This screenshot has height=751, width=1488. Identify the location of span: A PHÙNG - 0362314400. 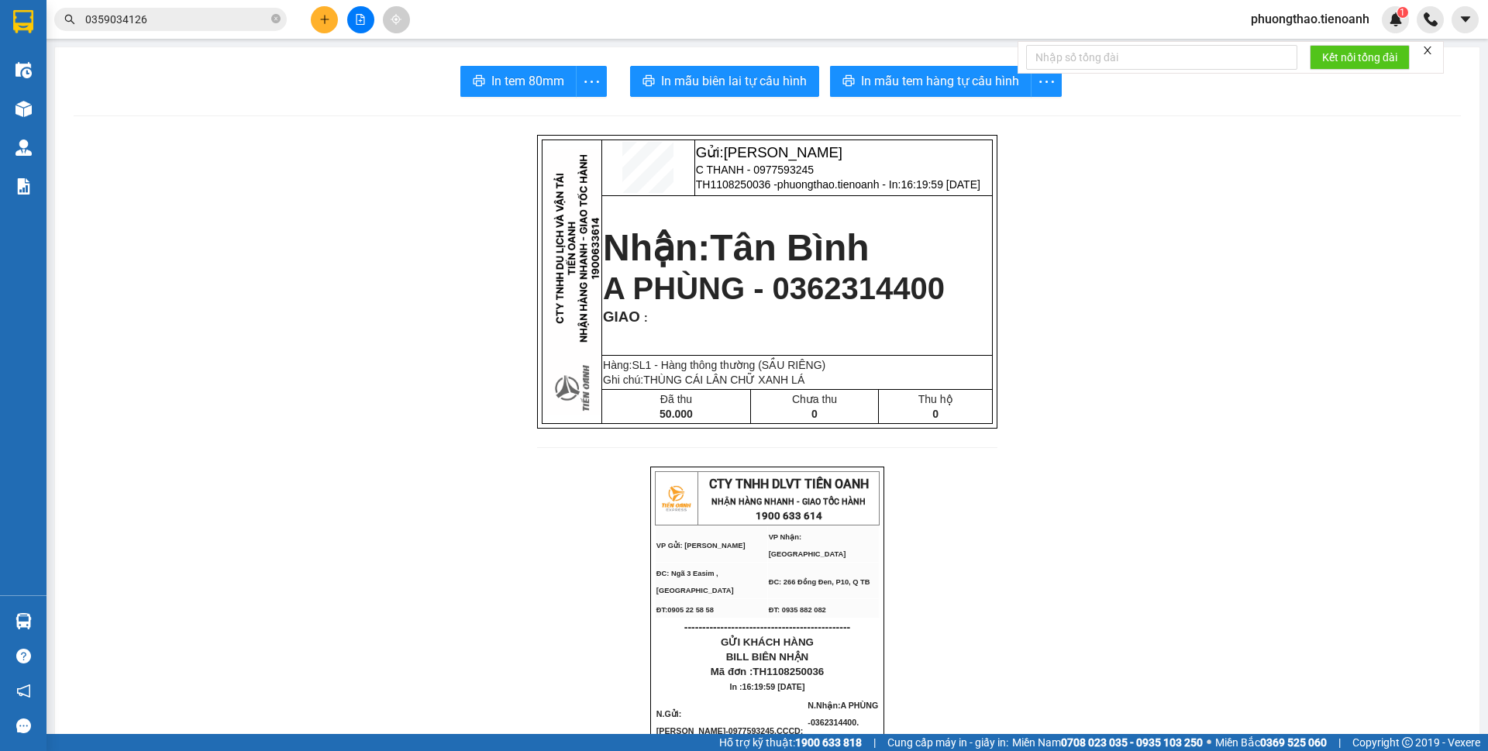
(773, 288).